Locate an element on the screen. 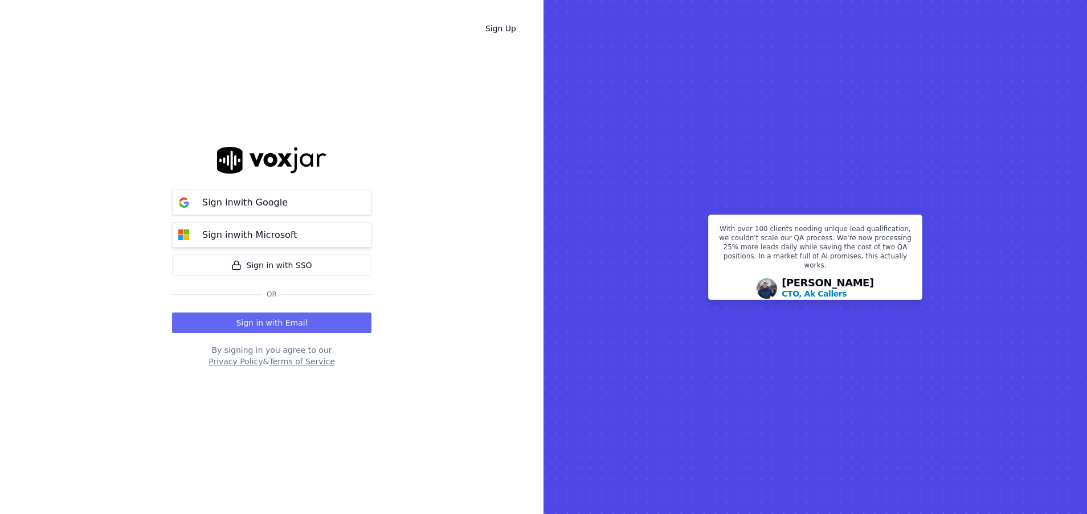  button: Sign inwith Google is located at coordinates (272, 202).